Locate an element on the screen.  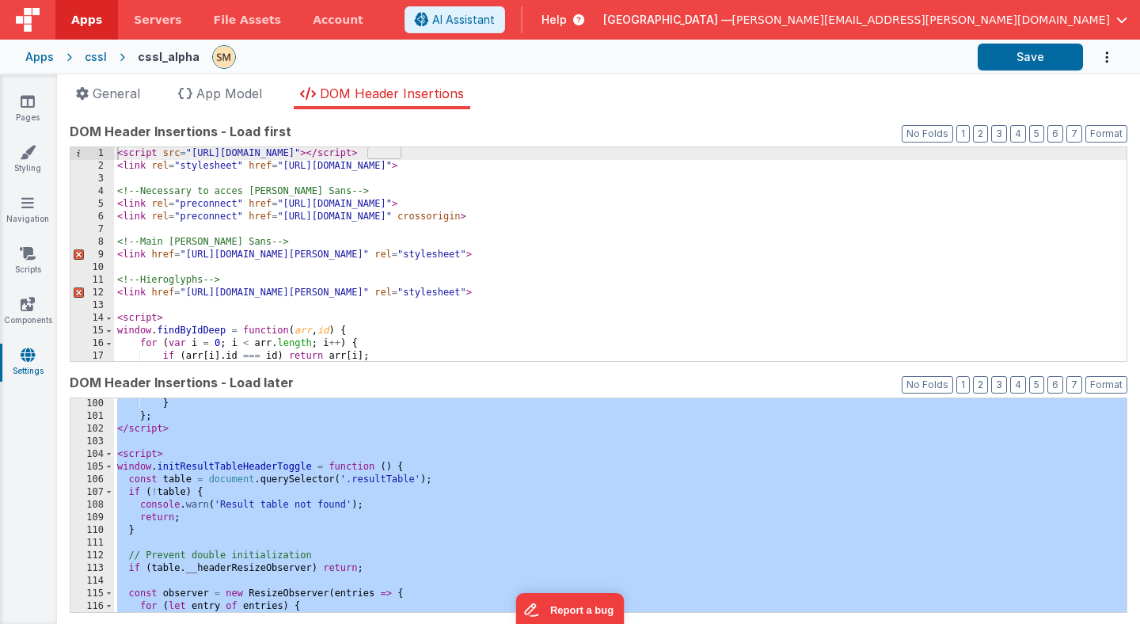
div: 115 is located at coordinates (92, 594).